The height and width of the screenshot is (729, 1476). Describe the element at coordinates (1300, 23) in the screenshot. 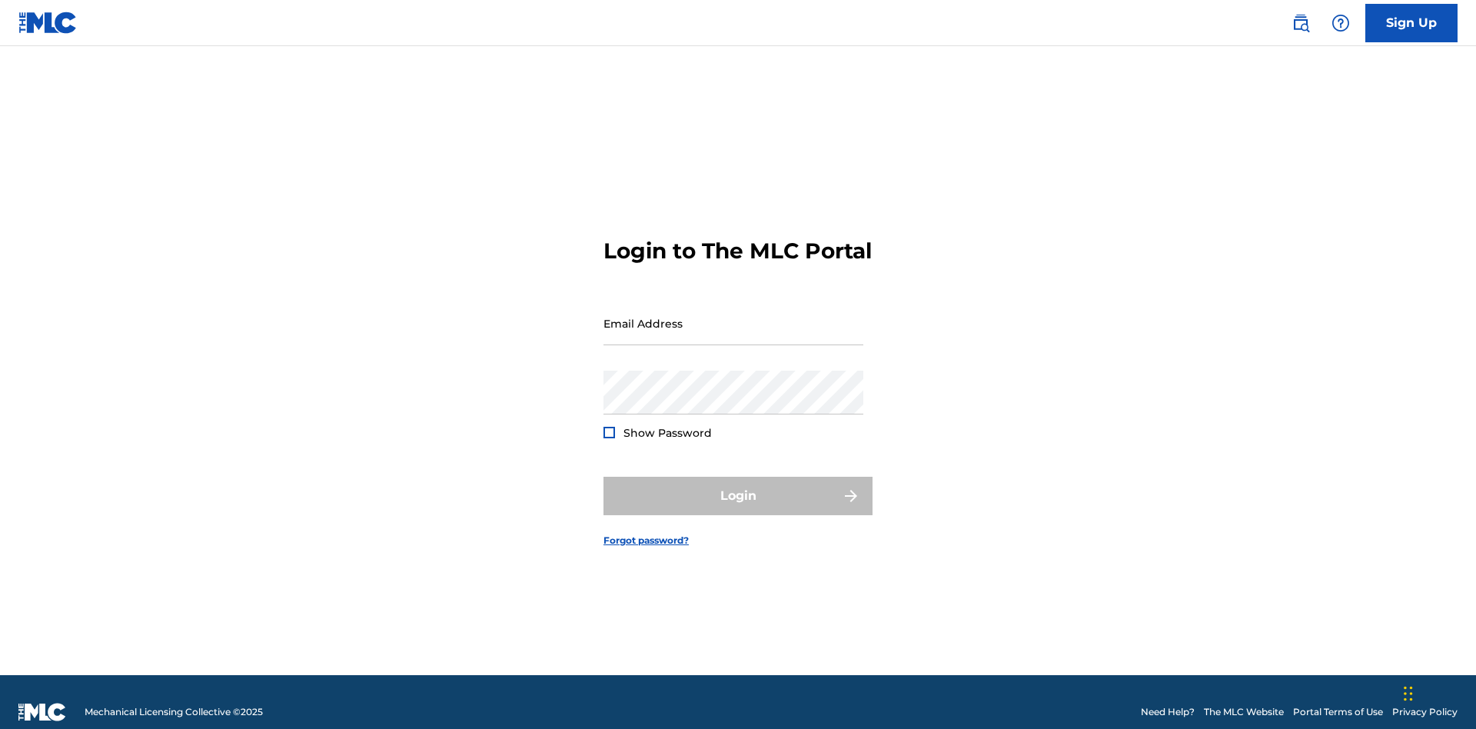

I see `img: search` at that location.